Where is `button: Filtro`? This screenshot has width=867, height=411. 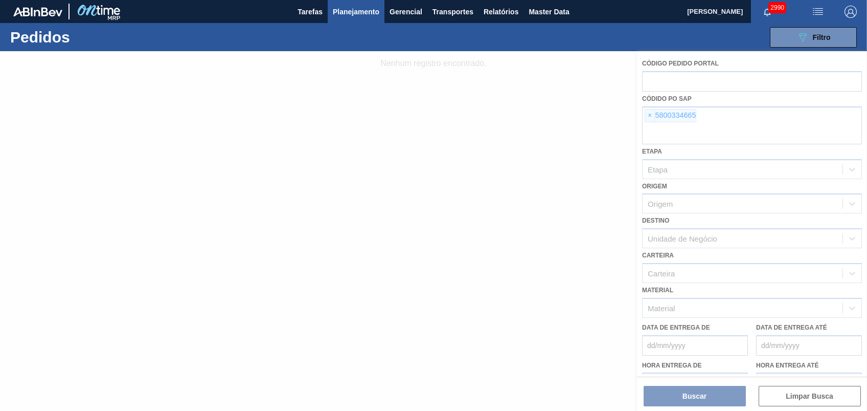 button: Filtro is located at coordinates (813, 37).